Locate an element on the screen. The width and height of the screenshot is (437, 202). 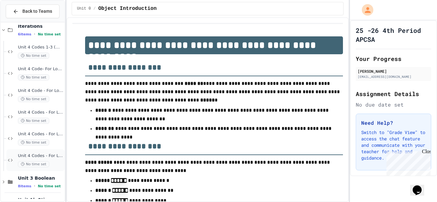
span: 8 items is located at coordinates (25, 186).